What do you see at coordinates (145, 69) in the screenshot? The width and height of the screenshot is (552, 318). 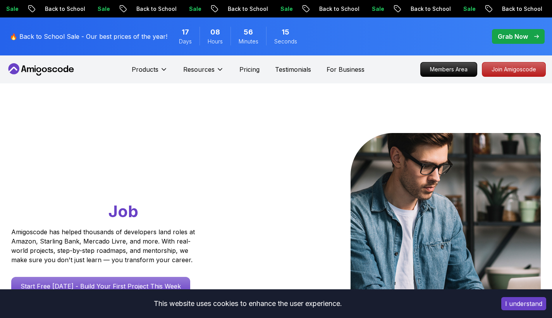 I see `p: Products` at bounding box center [145, 69].